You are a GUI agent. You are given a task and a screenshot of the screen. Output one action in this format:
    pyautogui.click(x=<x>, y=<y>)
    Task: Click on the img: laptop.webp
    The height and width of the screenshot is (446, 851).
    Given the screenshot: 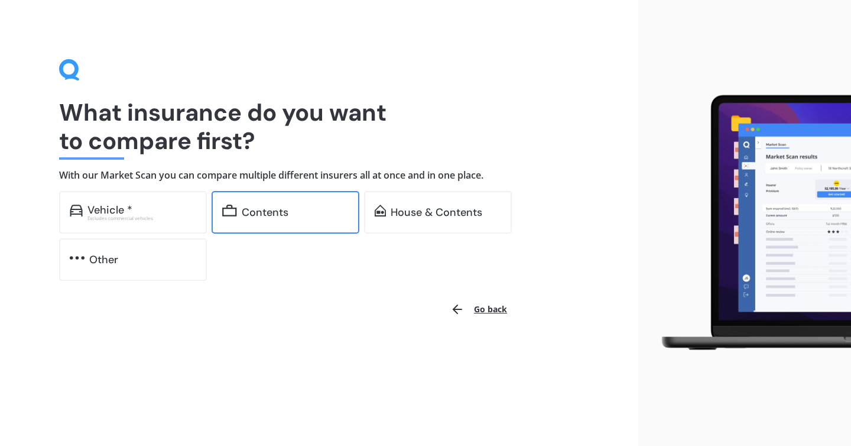 What is the action you would take?
    pyautogui.click(x=750, y=223)
    